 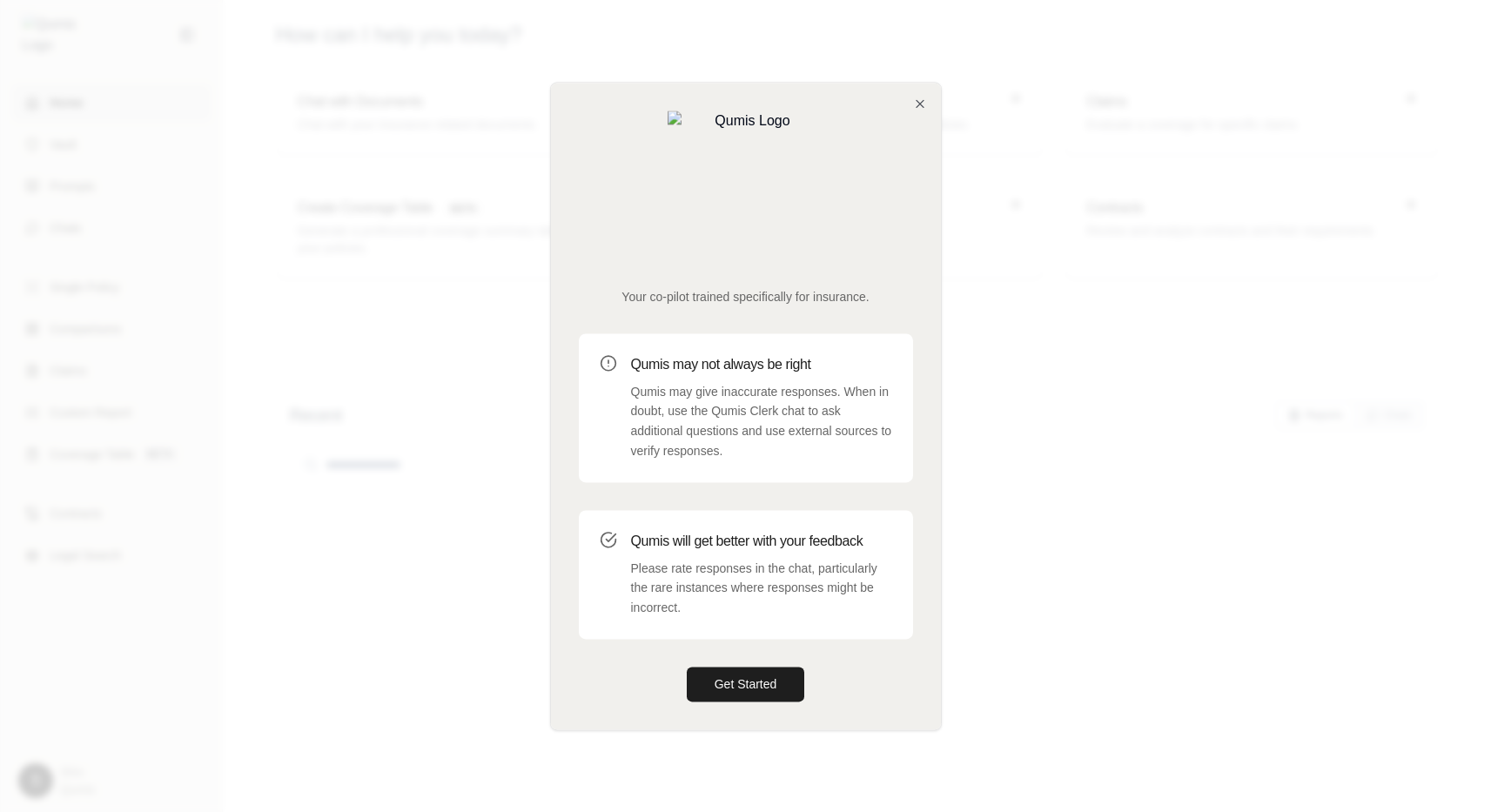 What do you see at coordinates (746, 297) in the screenshot?
I see `p: Your co-pilot trained specifically for insurance.` at bounding box center [746, 297].